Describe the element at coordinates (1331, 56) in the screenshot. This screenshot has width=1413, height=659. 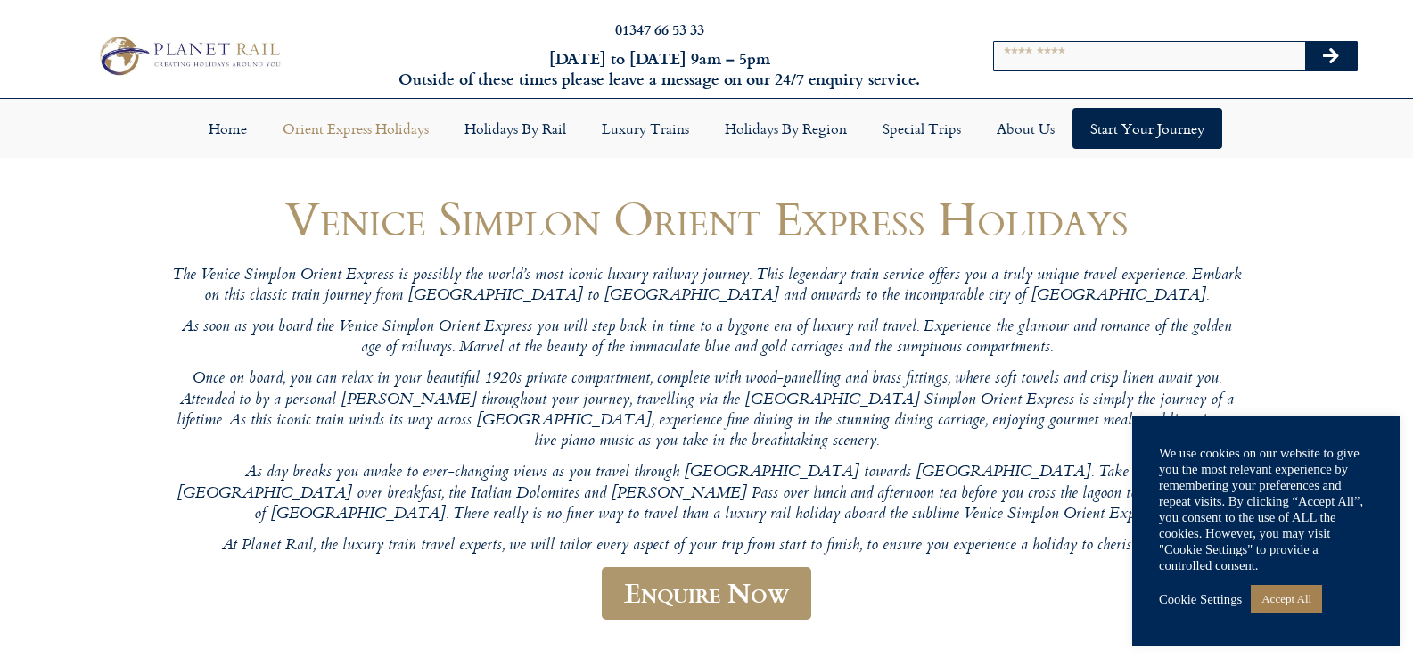
I see `button: Search` at that location.